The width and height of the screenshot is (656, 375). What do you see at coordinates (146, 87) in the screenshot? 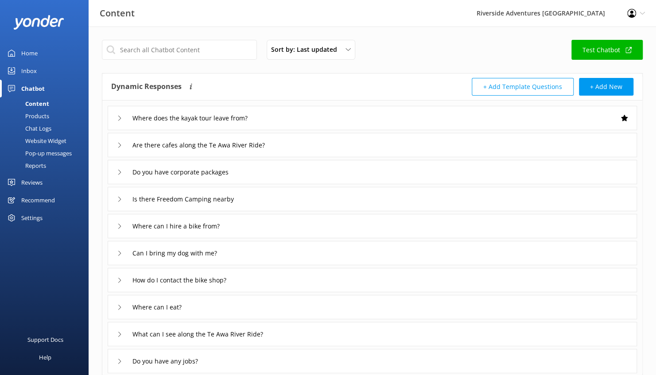
I see `h4: Dynamic Responses` at bounding box center [146, 87].